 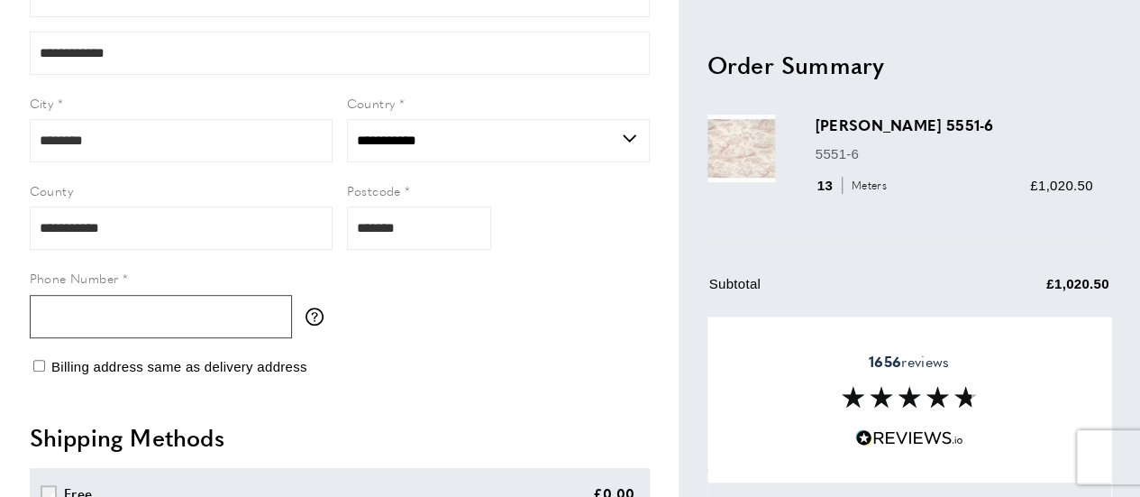 What do you see at coordinates (1061, 185) in the screenshot?
I see `span: £1,020.50` at bounding box center [1061, 185].